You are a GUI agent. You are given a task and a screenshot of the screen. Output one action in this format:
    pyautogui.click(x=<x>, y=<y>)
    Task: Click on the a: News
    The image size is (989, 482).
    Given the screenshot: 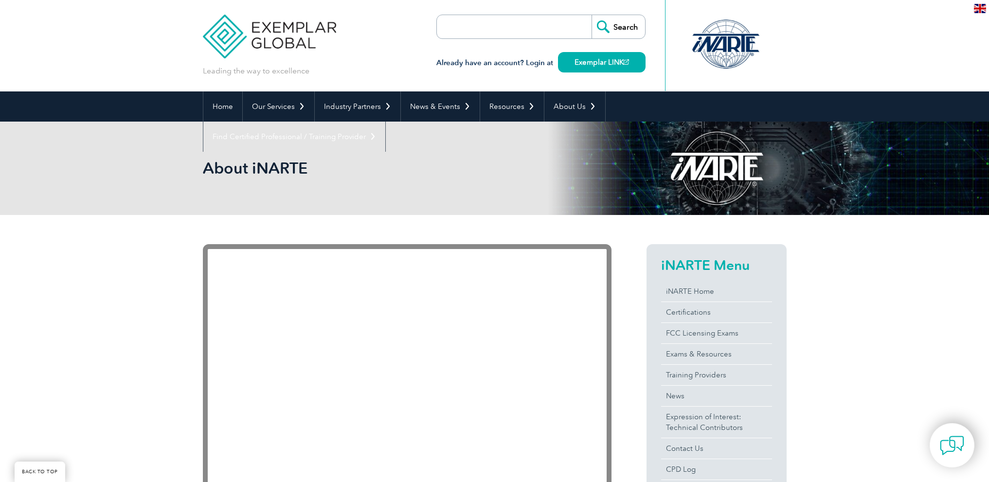 What is the action you would take?
    pyautogui.click(x=716, y=396)
    